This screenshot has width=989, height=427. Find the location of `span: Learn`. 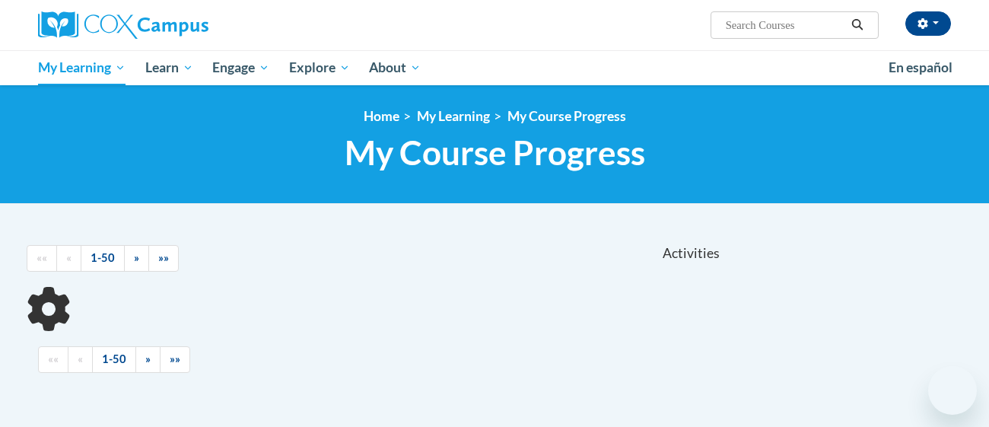

span: Learn is located at coordinates (169, 68).